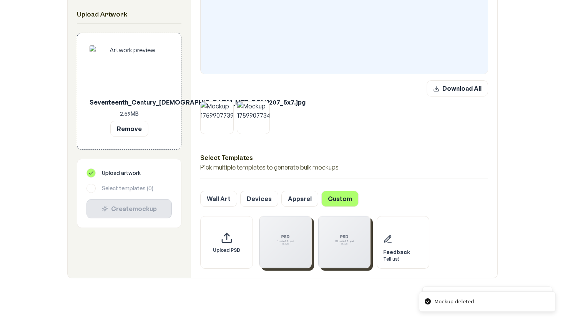 Image resolution: width=565 pixels, height=321 pixels. I want to click on div: Select template 1 - ratio 5.7 -.psd, so click(285, 242).